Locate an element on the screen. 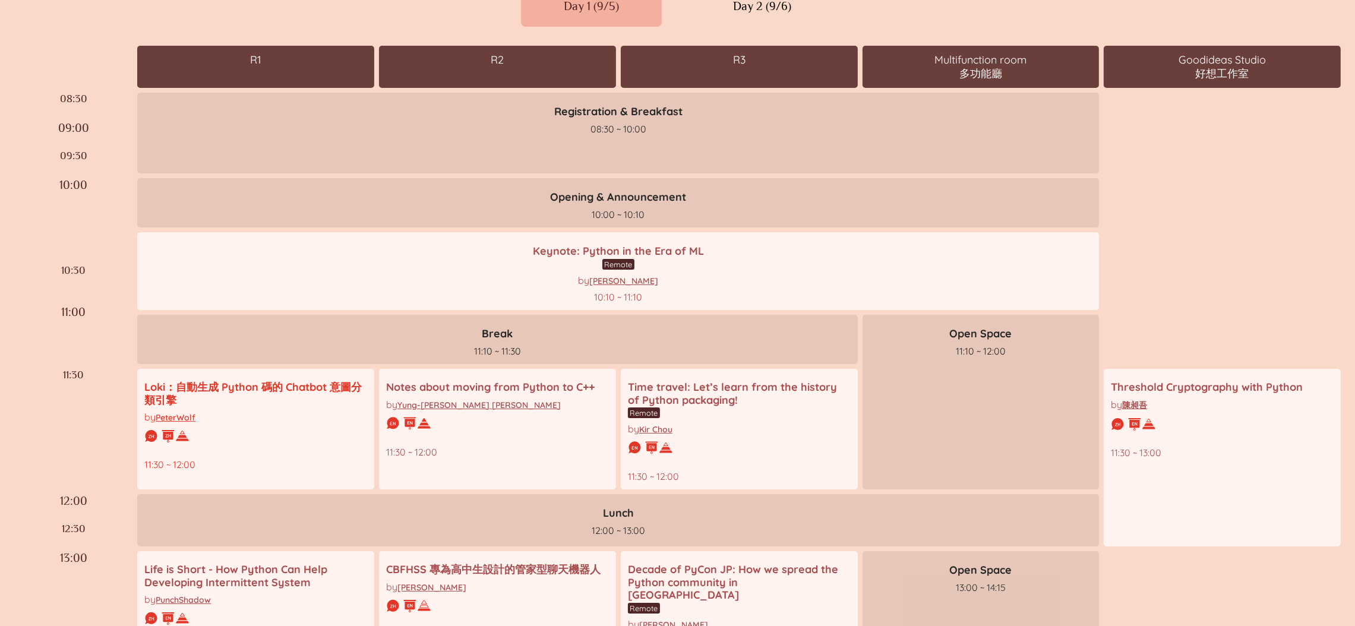 Image resolution: width=1355 pixels, height=626 pixels. div: 12:00 is located at coordinates (74, 504).